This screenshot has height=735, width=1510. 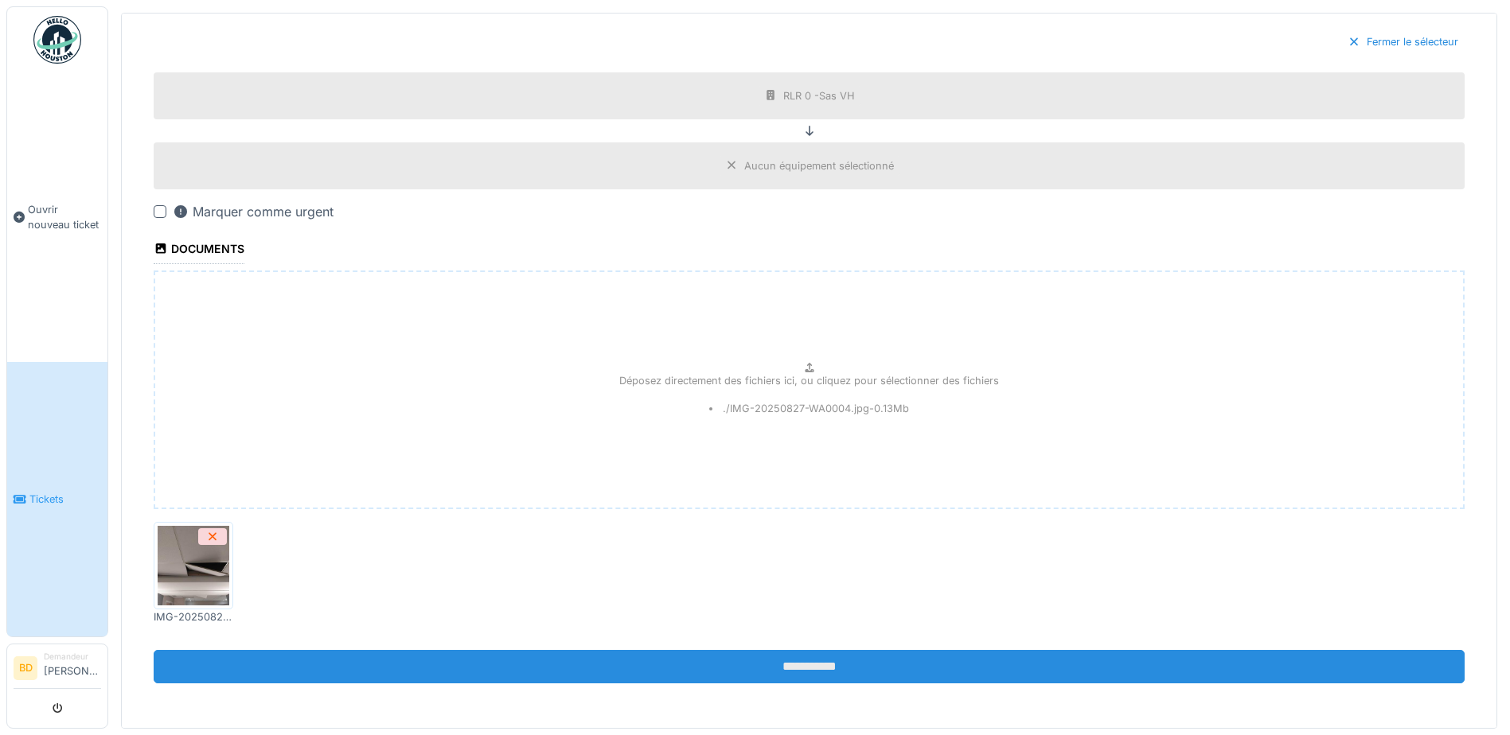 What do you see at coordinates (57, 40) in the screenshot?
I see `img: Badge_color-CXgf-gQk.svg` at bounding box center [57, 40].